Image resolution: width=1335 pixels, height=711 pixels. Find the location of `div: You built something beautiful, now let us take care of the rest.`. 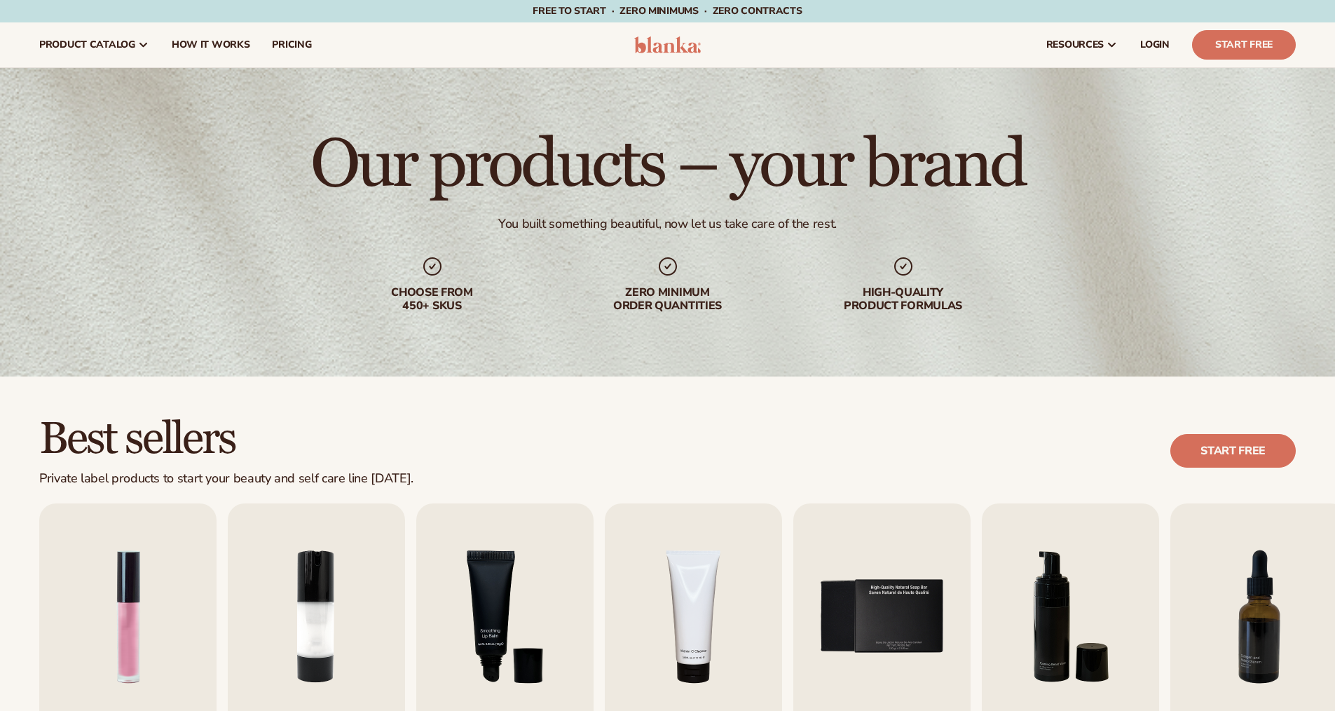

div: You built something beautiful, now let us take care of the rest. is located at coordinates (667, 224).